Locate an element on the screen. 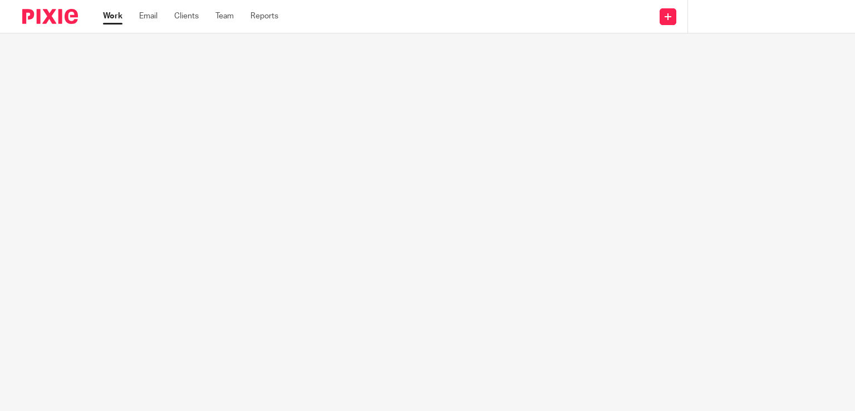 This screenshot has width=855, height=411. a: Reports is located at coordinates (264, 16).